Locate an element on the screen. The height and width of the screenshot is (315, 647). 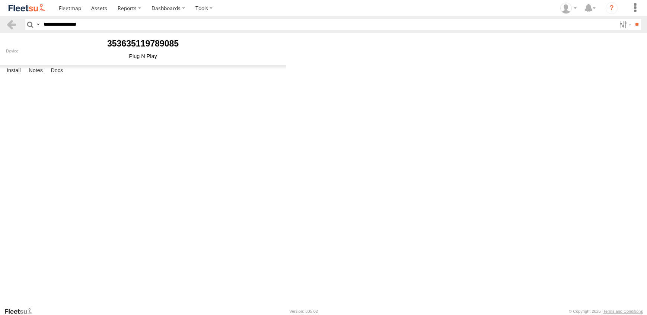
img: fleetsu-logo-horizontal.svg is located at coordinates (27, 8).